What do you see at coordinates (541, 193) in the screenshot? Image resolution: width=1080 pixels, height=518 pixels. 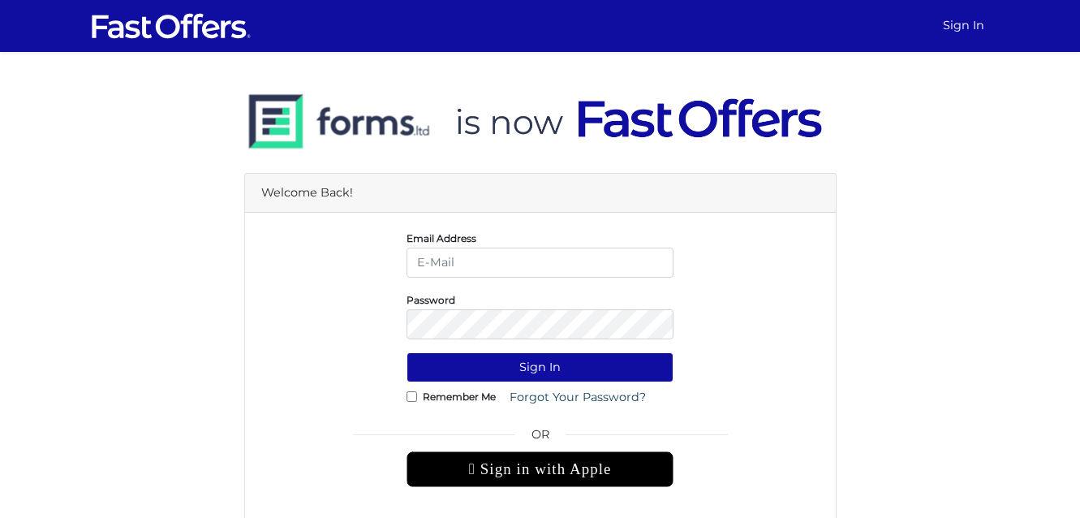 I see `div: Welcome Back!` at bounding box center [541, 193].